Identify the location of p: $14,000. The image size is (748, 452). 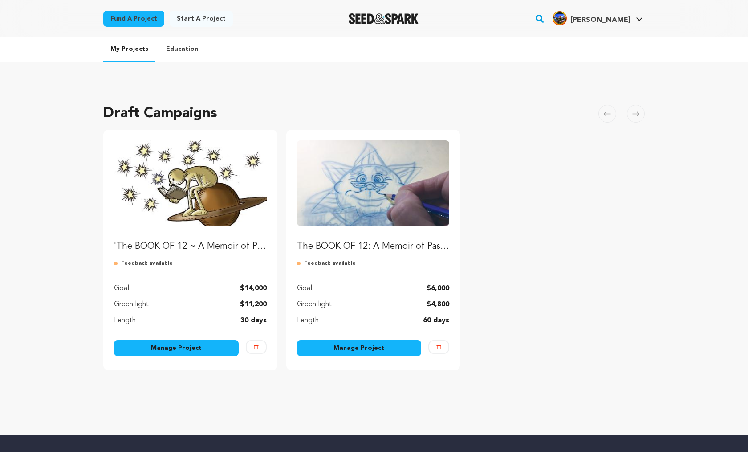
(253, 288).